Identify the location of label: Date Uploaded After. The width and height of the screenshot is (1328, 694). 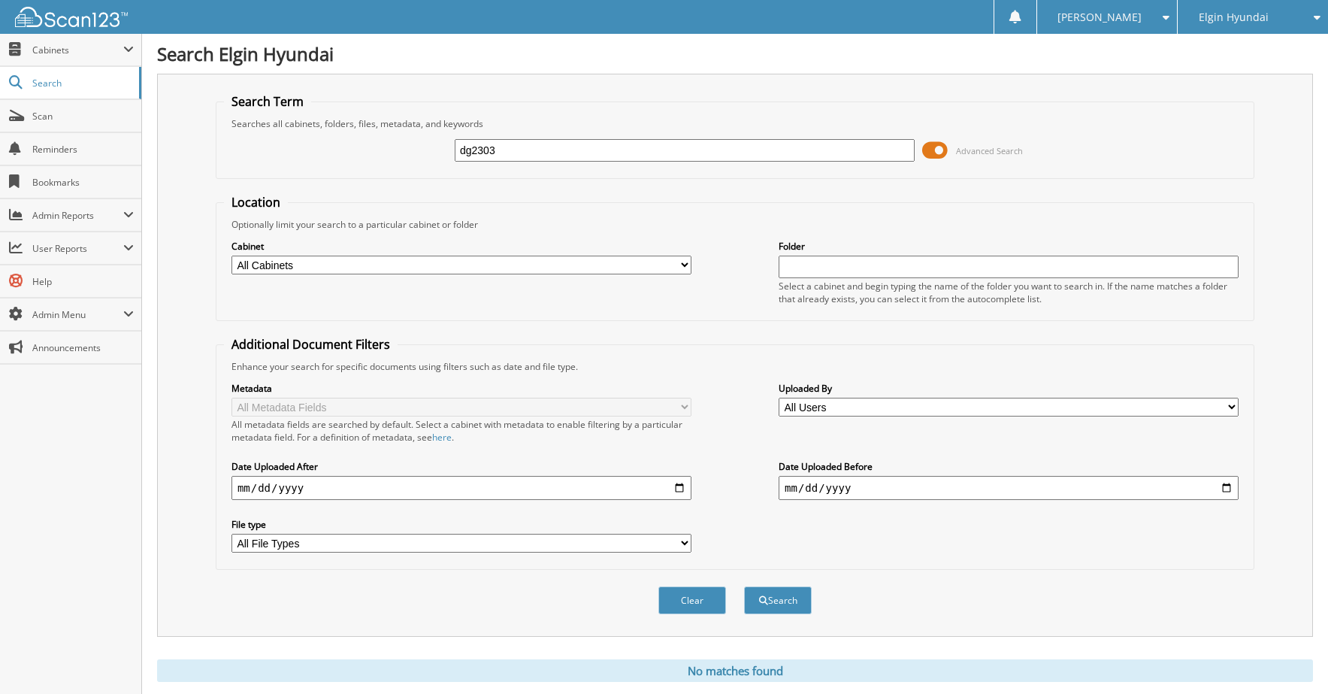
(462, 466).